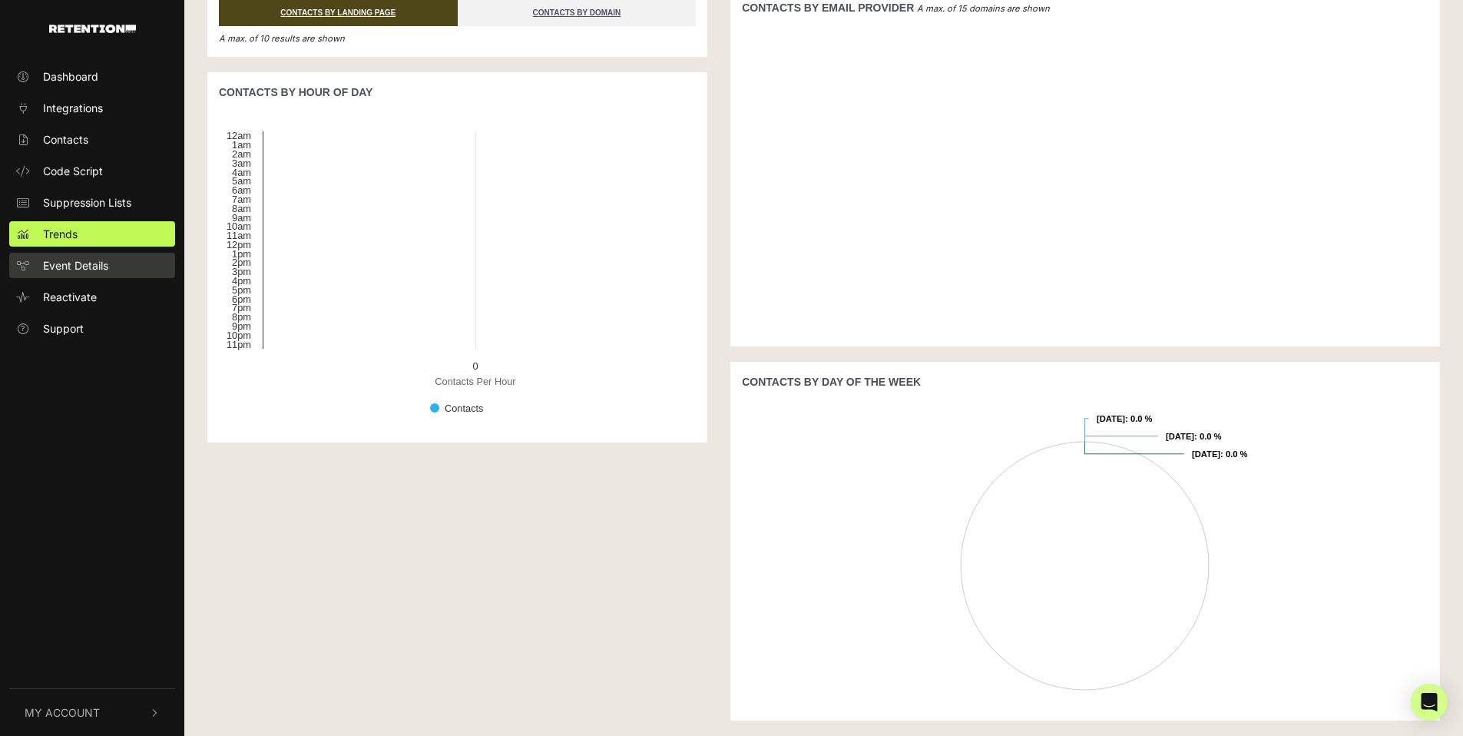 Image resolution: width=1463 pixels, height=736 pixels. What do you see at coordinates (60, 233) in the screenshot?
I see `span: Trends` at bounding box center [60, 233].